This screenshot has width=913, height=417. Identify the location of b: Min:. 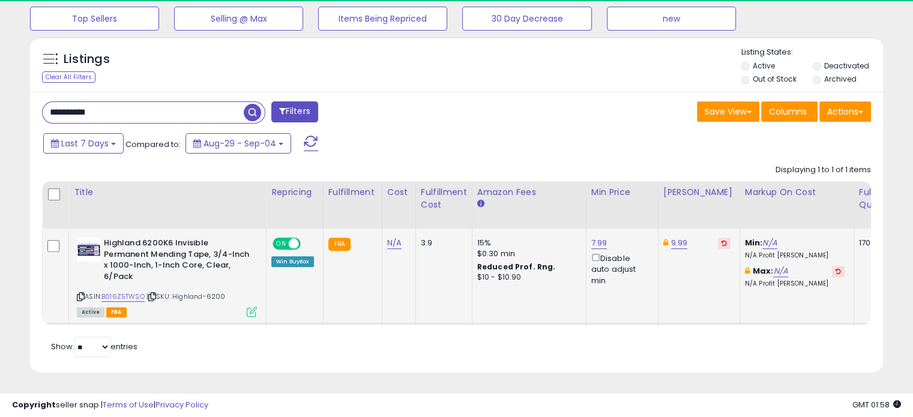
(754, 242).